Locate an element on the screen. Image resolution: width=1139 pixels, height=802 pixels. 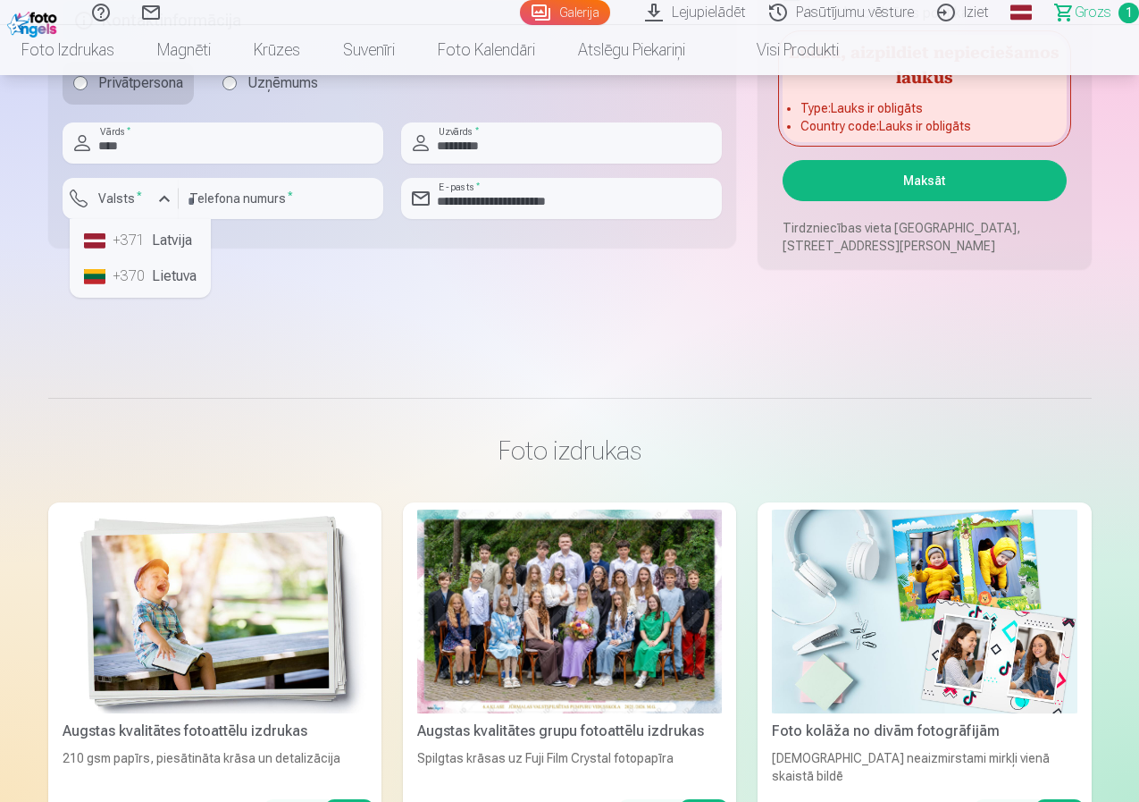
div: 210 gsm papīrs, piesātināta krāsa un detalizācija is located at coordinates (214, 767).